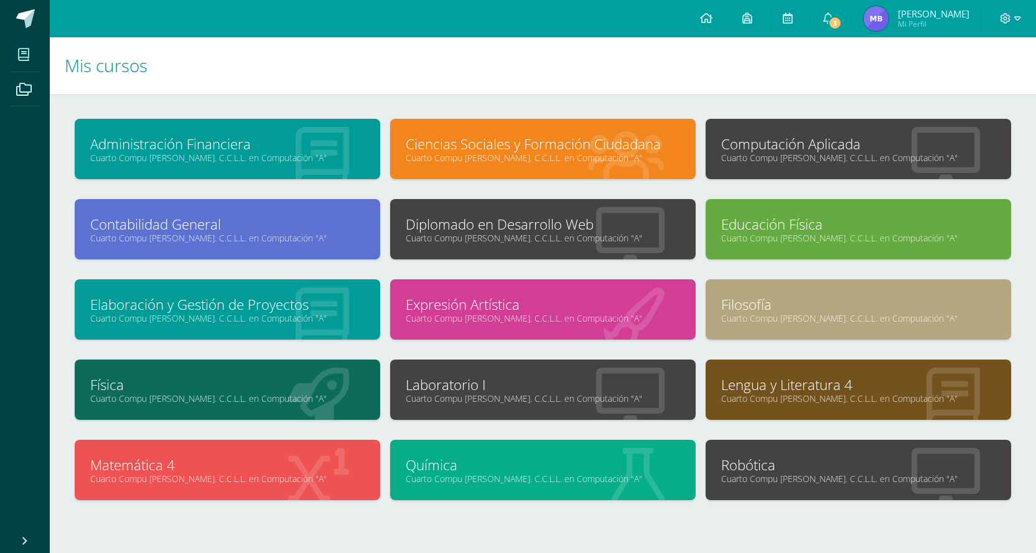 Image resolution: width=1036 pixels, height=553 pixels. What do you see at coordinates (858, 144) in the screenshot?
I see `a: Computación Aplicada` at bounding box center [858, 144].